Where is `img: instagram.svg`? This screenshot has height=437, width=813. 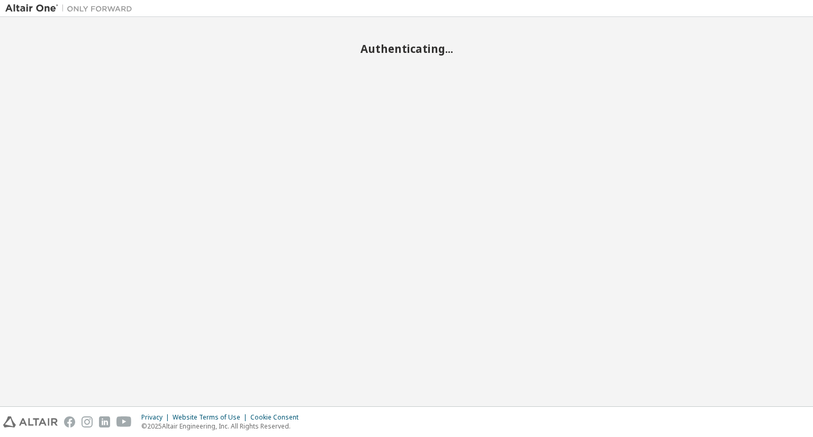 img: instagram.svg is located at coordinates (87, 422).